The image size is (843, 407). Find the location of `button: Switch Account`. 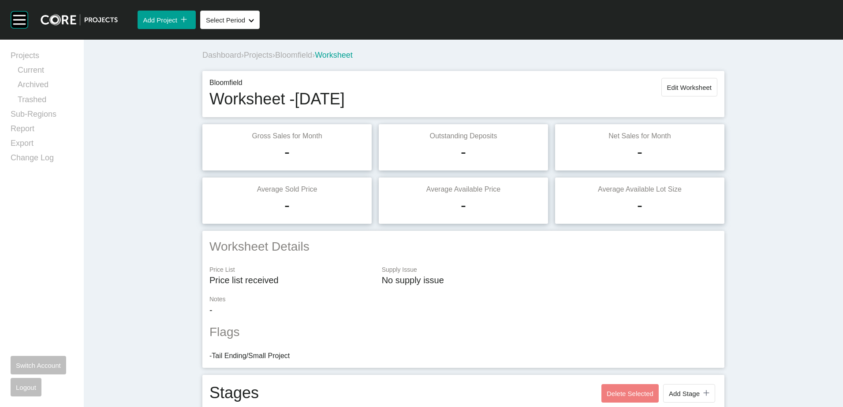

button: Switch Account is located at coordinates (38, 366).